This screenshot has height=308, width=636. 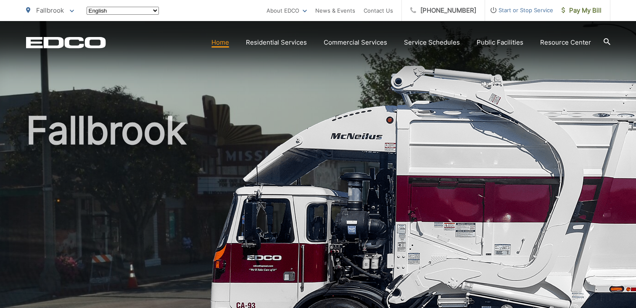 What do you see at coordinates (220, 42) in the screenshot?
I see `a: Home` at bounding box center [220, 42].